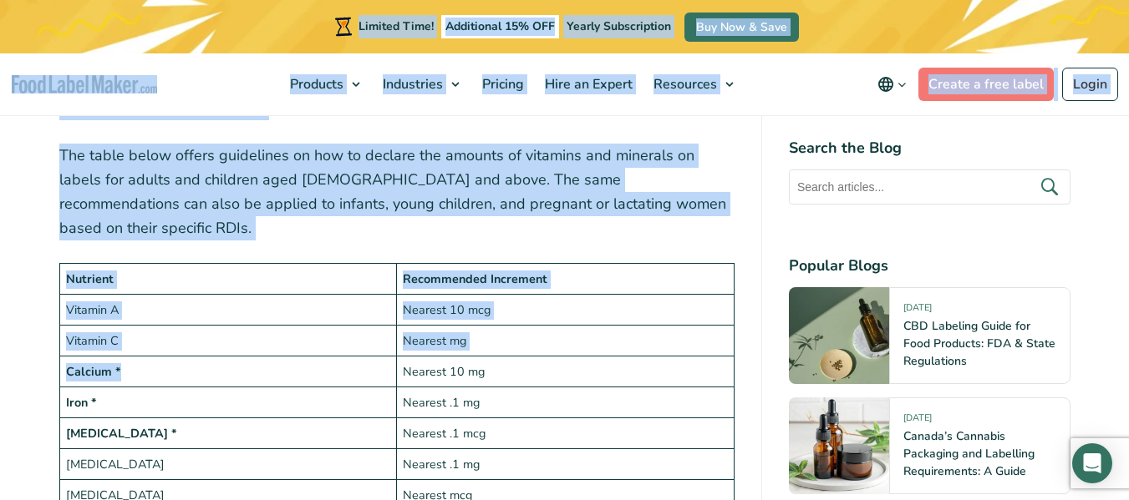 This screenshot has height=500, width=1129. Describe the element at coordinates (693, 84) in the screenshot. I see `a: Resources` at that location.